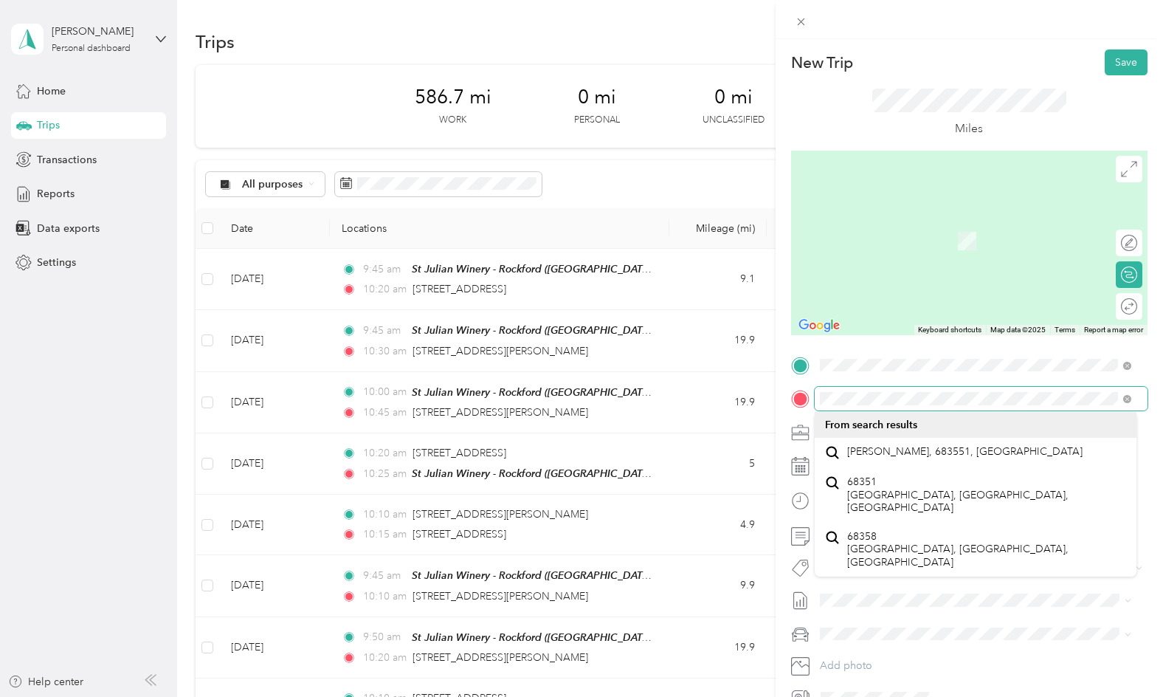 The image size is (1163, 697). Describe the element at coordinates (1113, 329) in the screenshot. I see `a: Report a map error` at that location.